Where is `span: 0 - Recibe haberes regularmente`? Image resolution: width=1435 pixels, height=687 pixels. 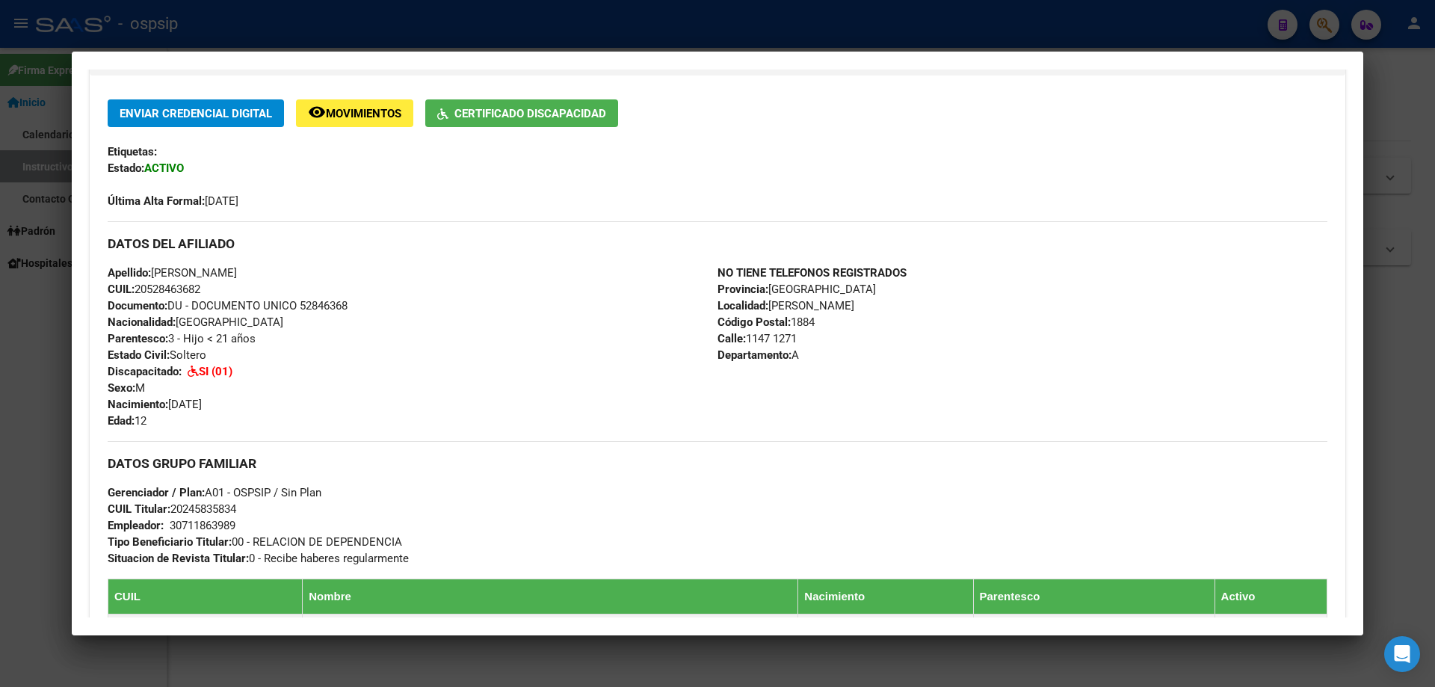
span: 0 - Recibe haberes regularmente is located at coordinates (258, 558).